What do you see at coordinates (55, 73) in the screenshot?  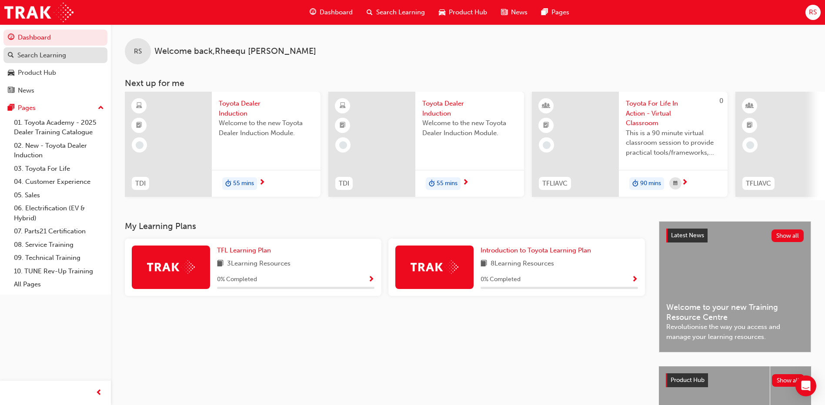 I see `a: Product Hub` at bounding box center [55, 73].